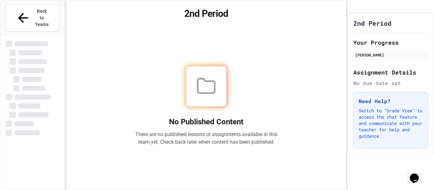 The width and height of the screenshot is (434, 190). Describe the element at coordinates (206, 122) in the screenshot. I see `h2: No Published Content` at that location.